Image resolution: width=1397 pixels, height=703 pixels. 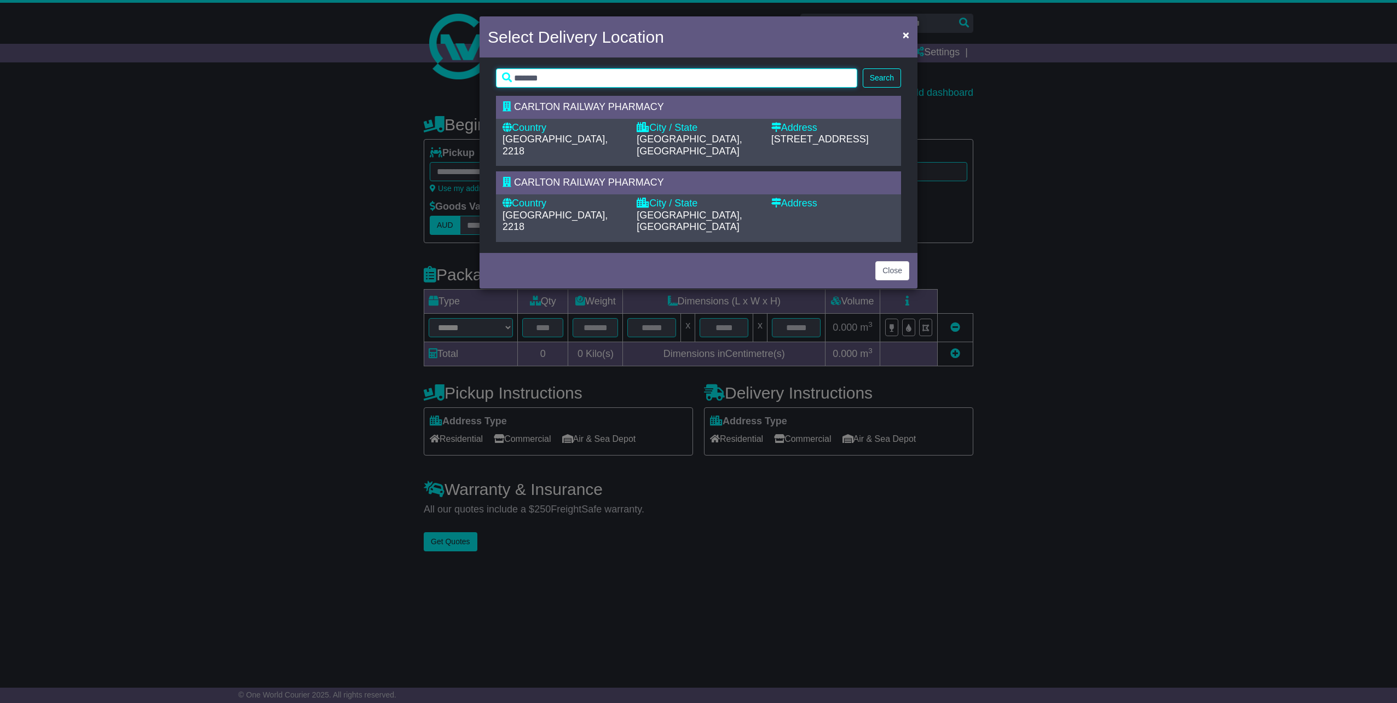 I want to click on button: Search, so click(x=882, y=78).